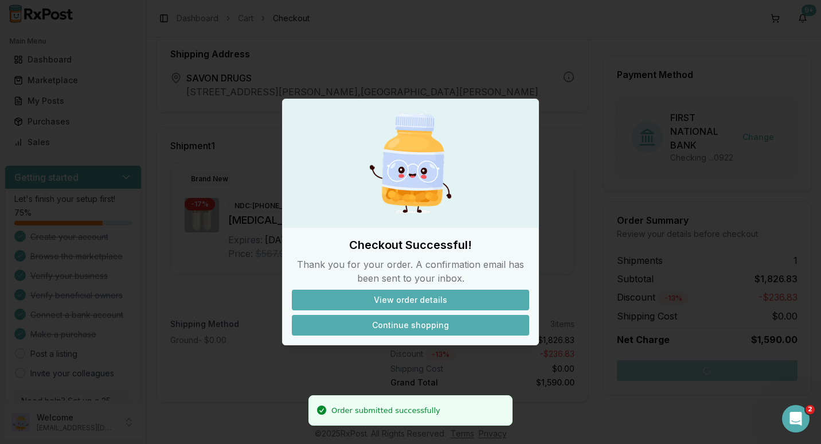 The width and height of the screenshot is (821, 444). I want to click on img: Happy Pill Bottle, so click(411, 163).